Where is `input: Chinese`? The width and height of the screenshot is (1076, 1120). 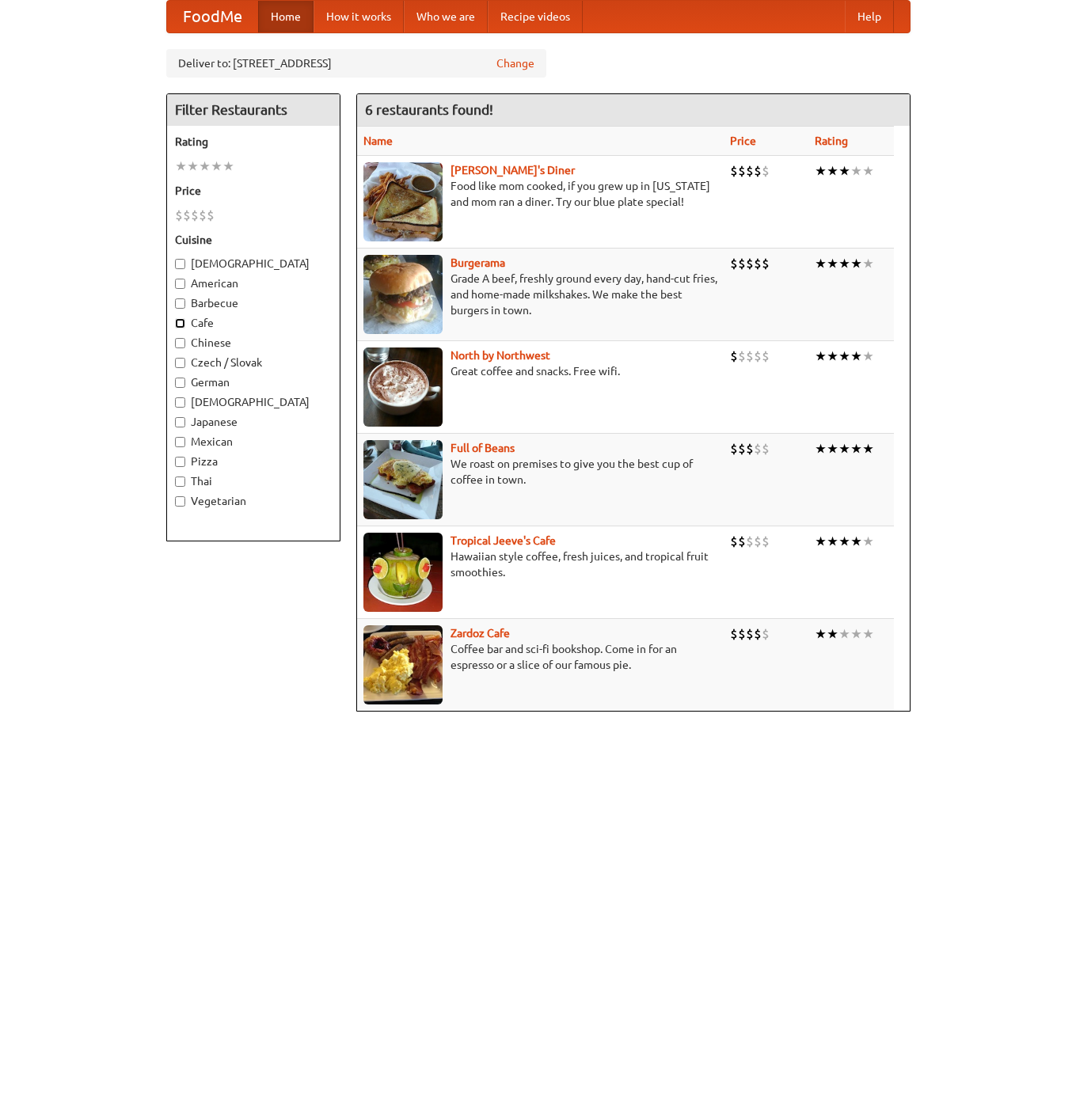
input: Chinese is located at coordinates (180, 343).